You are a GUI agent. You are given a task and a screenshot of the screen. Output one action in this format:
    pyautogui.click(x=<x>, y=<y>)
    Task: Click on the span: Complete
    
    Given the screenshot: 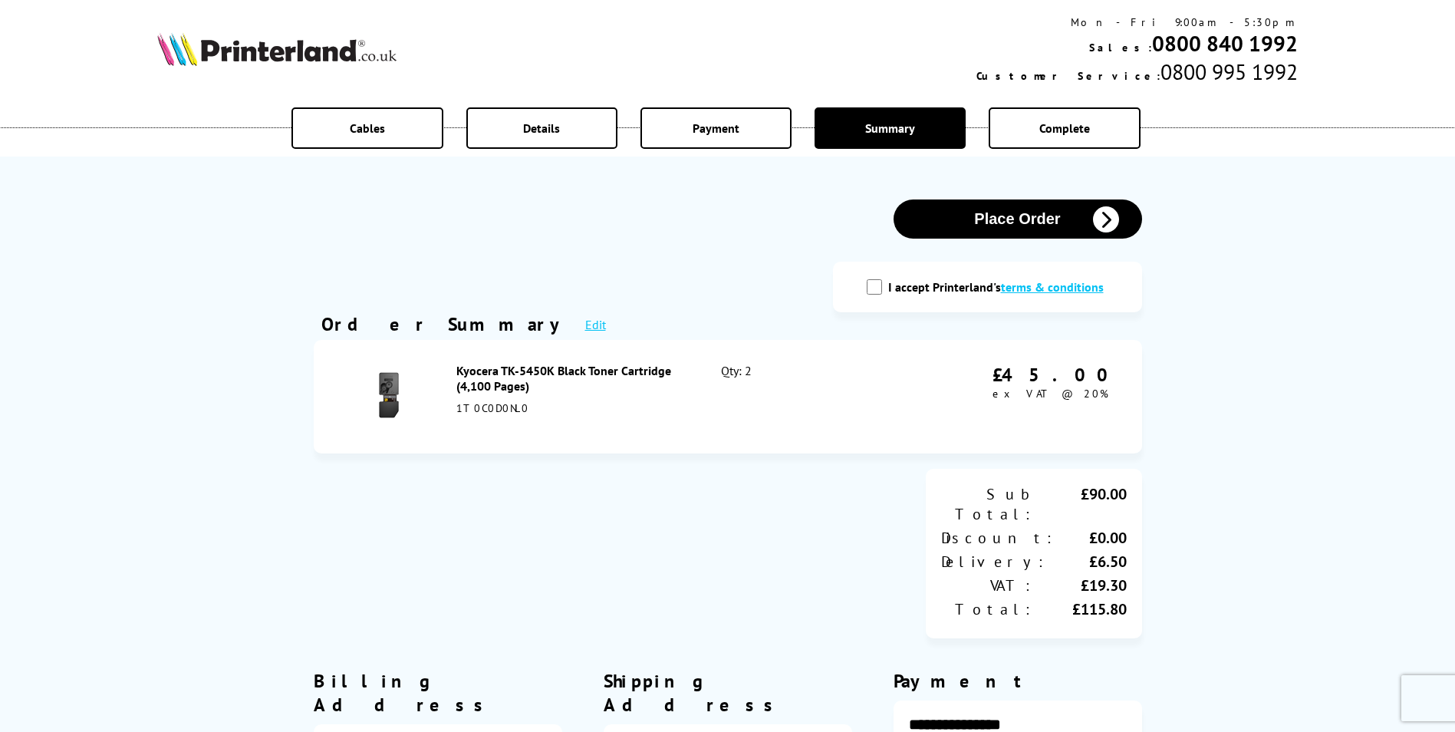 What is the action you would take?
    pyautogui.click(x=1065, y=128)
    